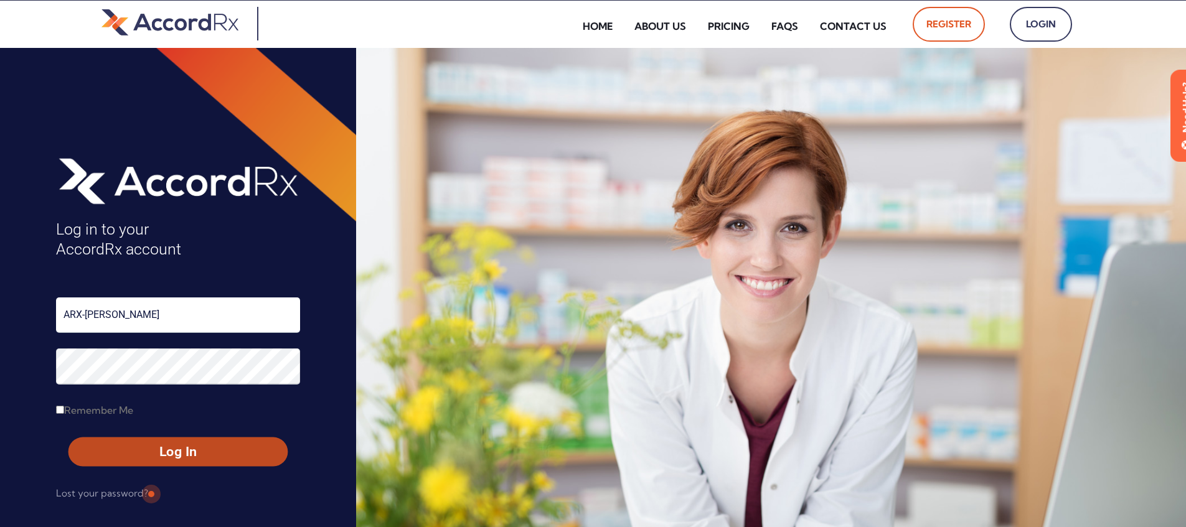 This screenshot has height=527, width=1186. I want to click on a: About Us, so click(660, 26).